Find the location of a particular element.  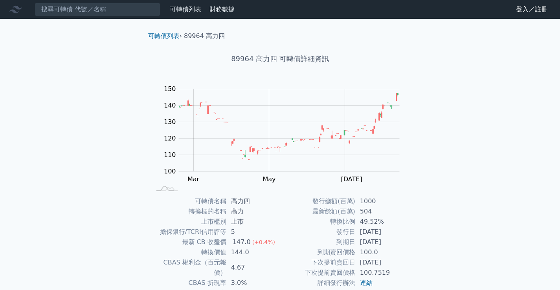

td: 可轉債名稱 is located at coordinates (189, 202).